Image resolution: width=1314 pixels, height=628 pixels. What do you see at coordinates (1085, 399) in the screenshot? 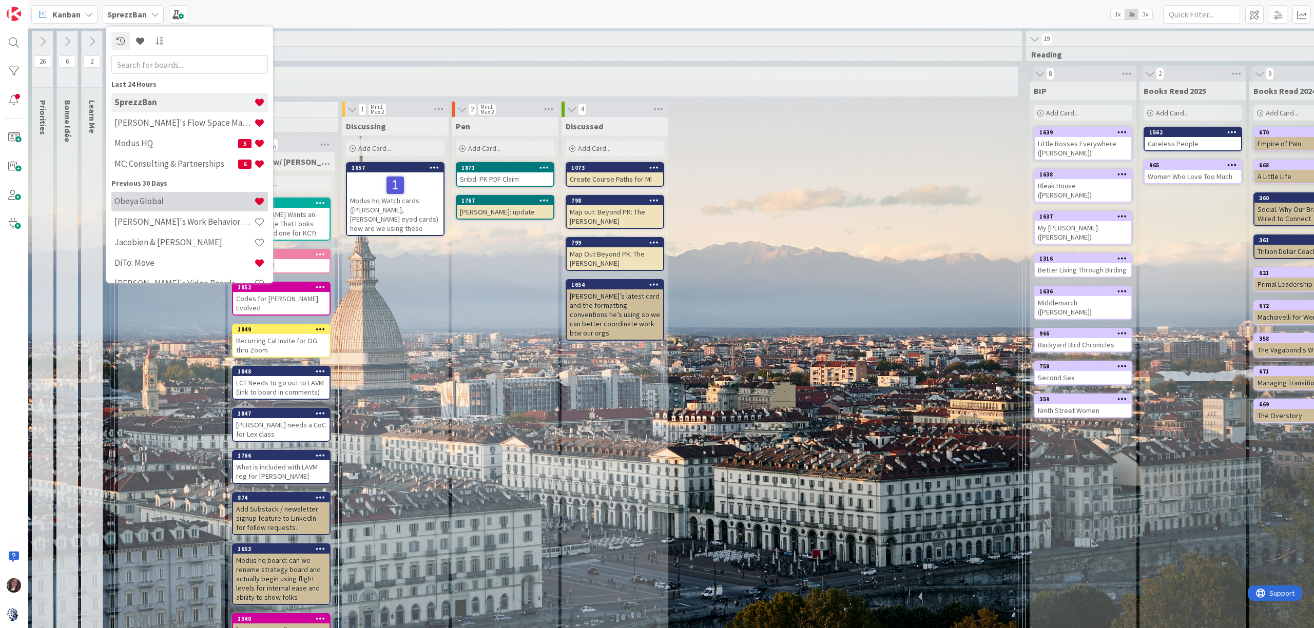
I see `div: 359` at bounding box center [1085, 399].